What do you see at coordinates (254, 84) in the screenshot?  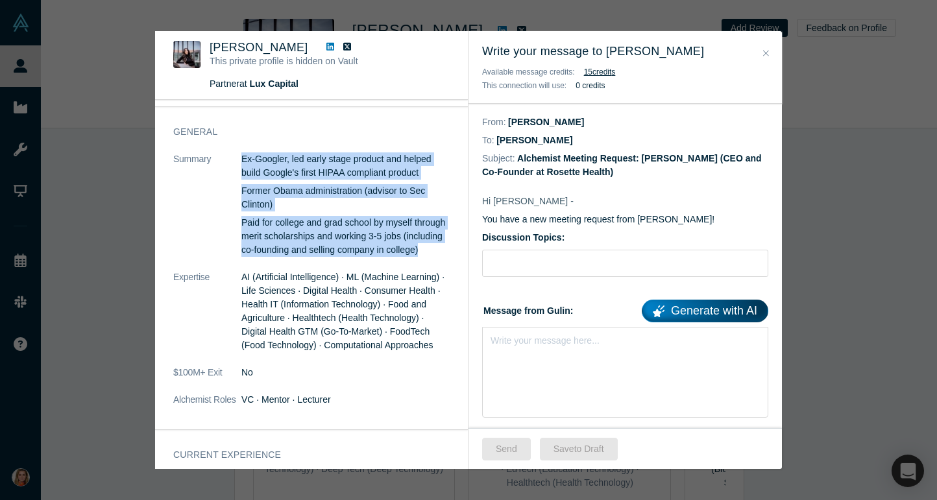 I see `span: Partner at` at bounding box center [254, 84].